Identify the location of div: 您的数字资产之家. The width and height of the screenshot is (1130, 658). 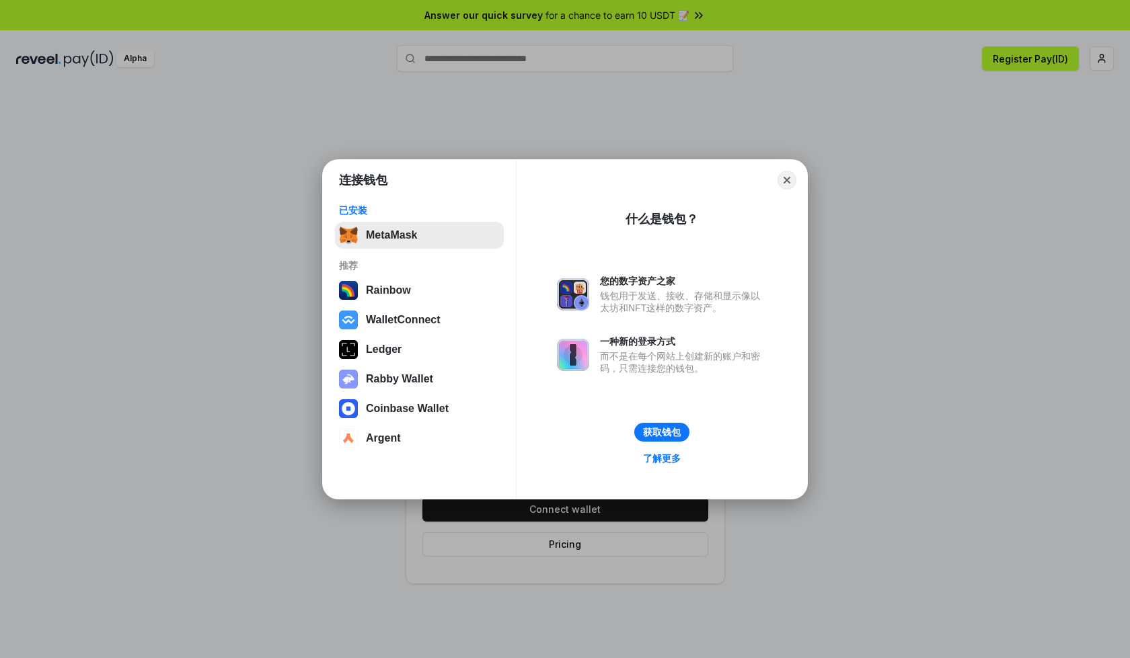
(683, 281).